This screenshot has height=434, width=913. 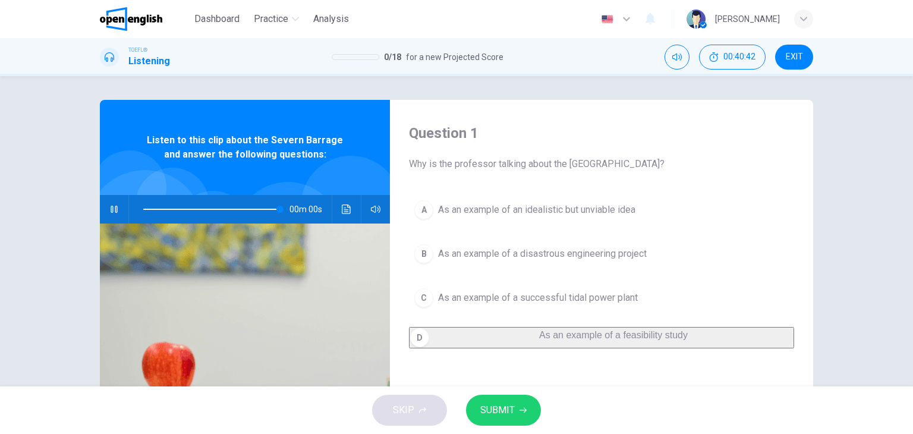 I want to click on span: Analysis, so click(x=331, y=19).